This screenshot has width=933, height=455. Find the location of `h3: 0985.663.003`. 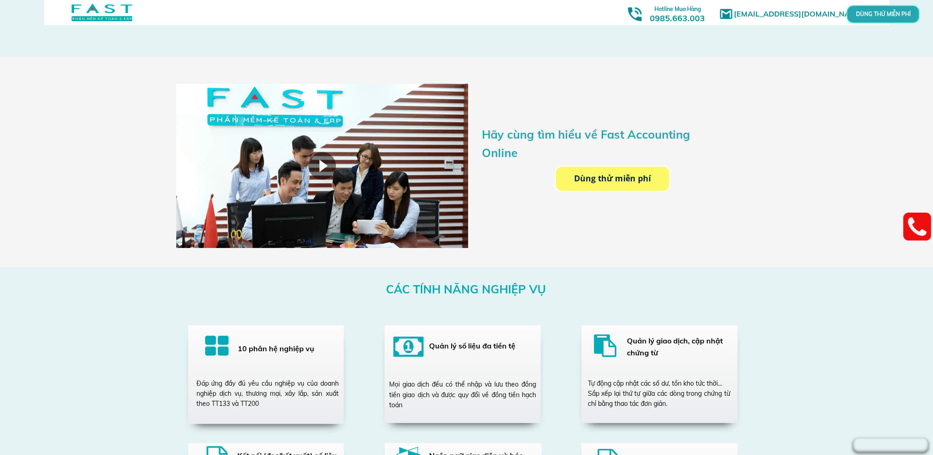

h3: 0985.663.003 is located at coordinates (678, 13).